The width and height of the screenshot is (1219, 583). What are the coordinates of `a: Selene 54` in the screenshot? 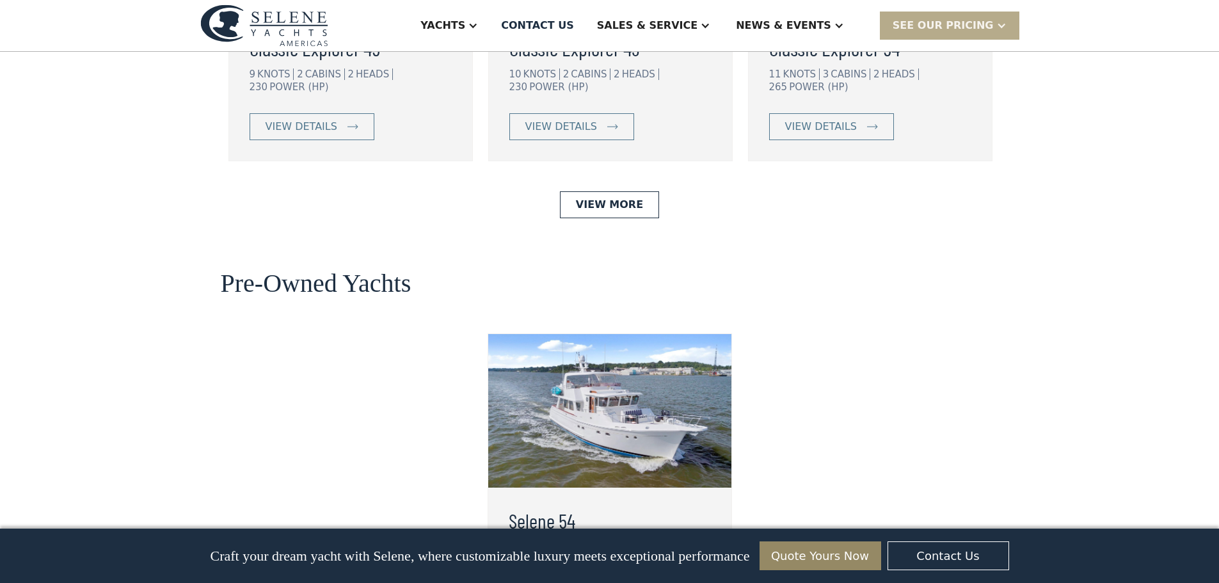 It's located at (610, 520).